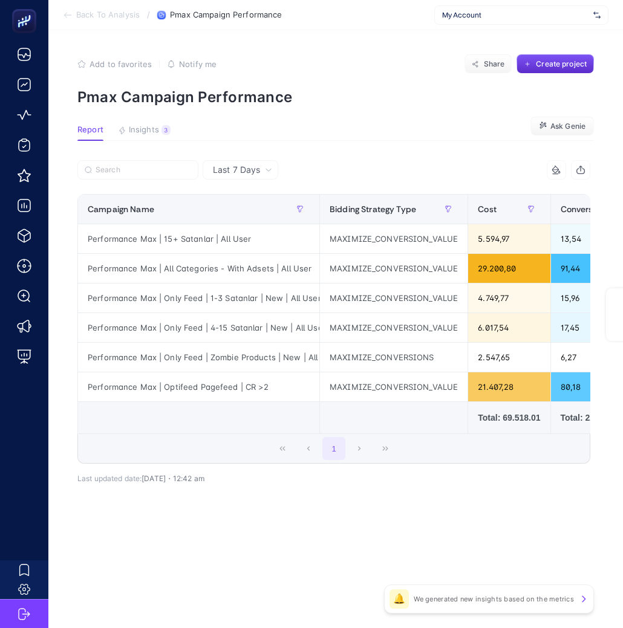 Image resolution: width=623 pixels, height=628 pixels. I want to click on span: Insights, so click(144, 130).